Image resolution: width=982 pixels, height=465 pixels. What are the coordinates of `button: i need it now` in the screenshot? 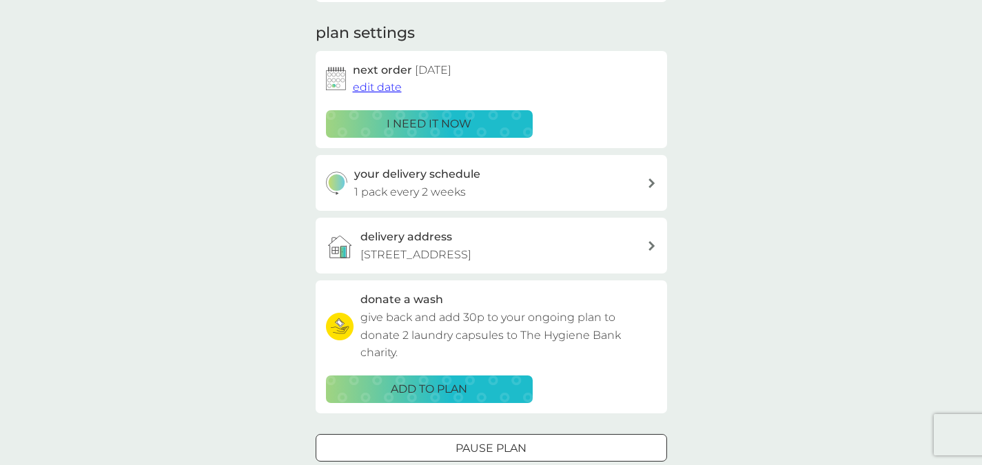 It's located at (429, 124).